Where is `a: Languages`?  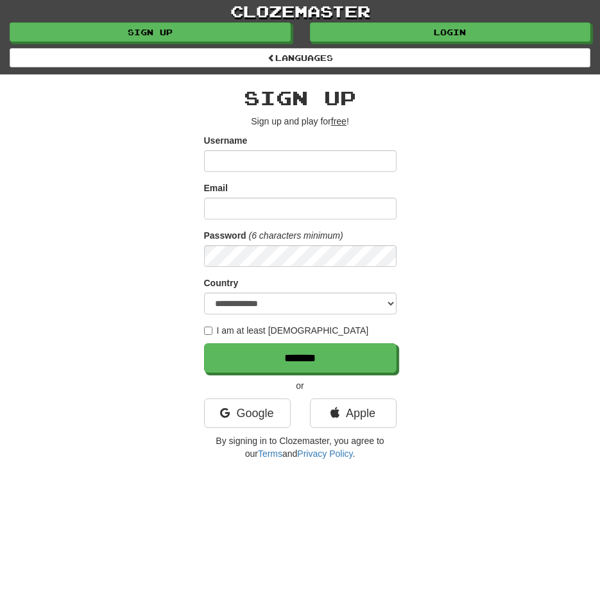
a: Languages is located at coordinates (300, 58).